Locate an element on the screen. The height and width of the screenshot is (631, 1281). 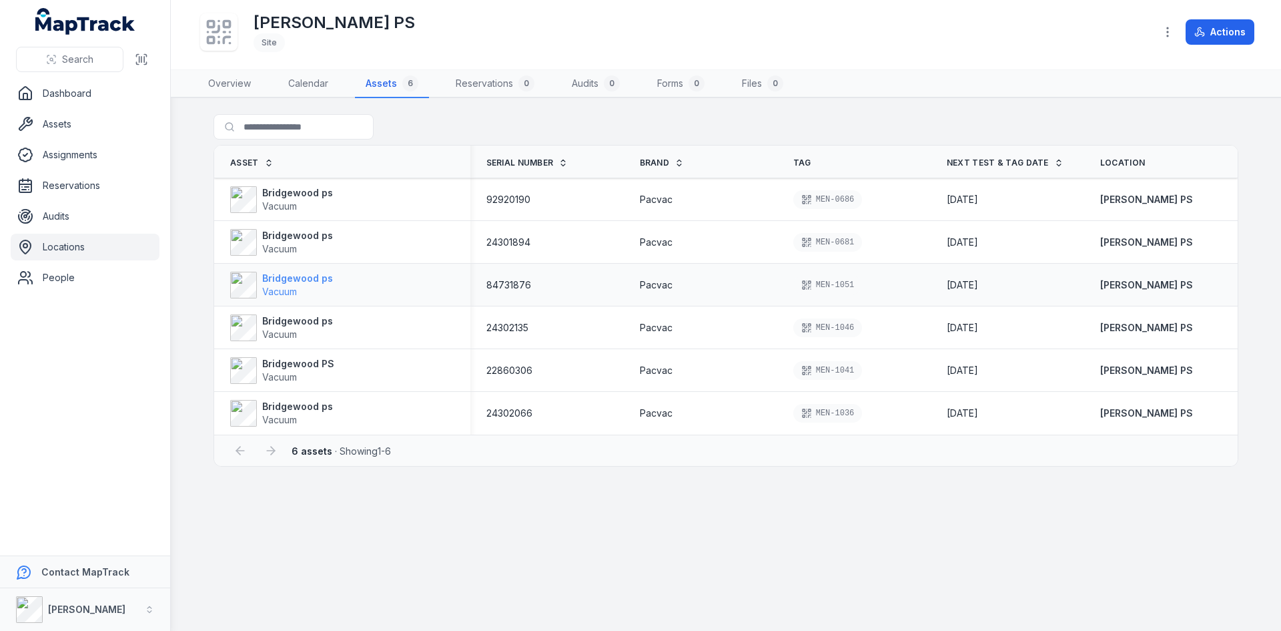
span: Search is located at coordinates (77, 59).